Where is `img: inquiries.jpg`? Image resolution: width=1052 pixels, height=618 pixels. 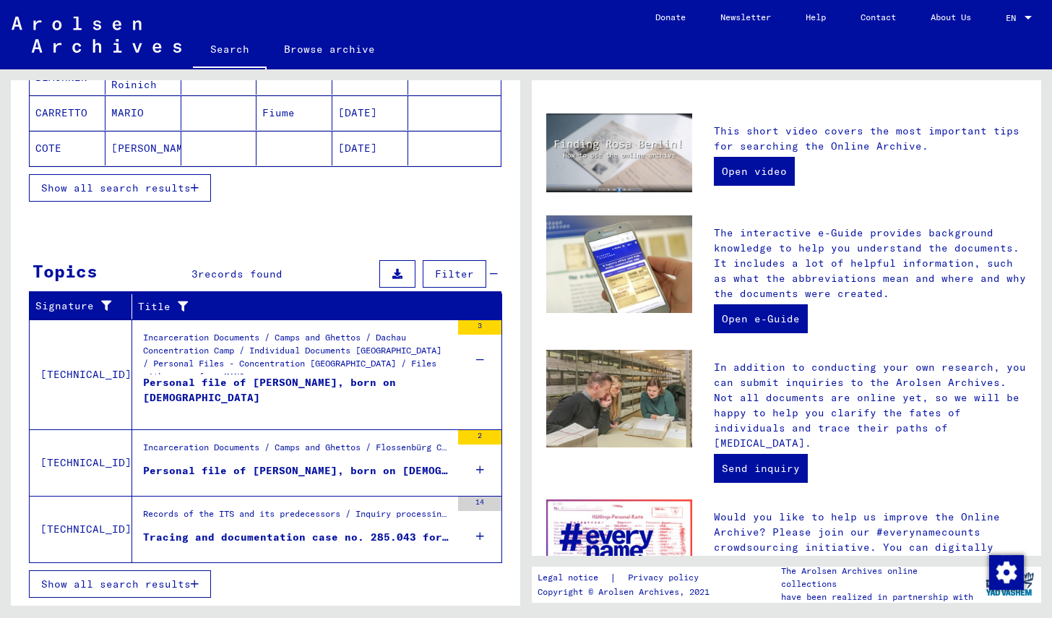 img: inquiries.jpg is located at coordinates (619, 398).